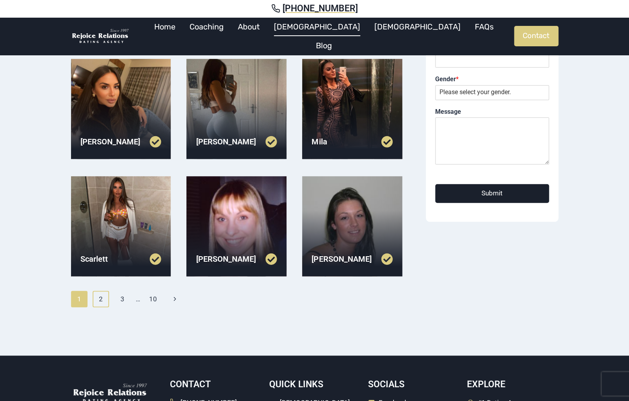 Image resolution: width=629 pixels, height=401 pixels. What do you see at coordinates (492, 193) in the screenshot?
I see `button: Submit` at bounding box center [492, 193].